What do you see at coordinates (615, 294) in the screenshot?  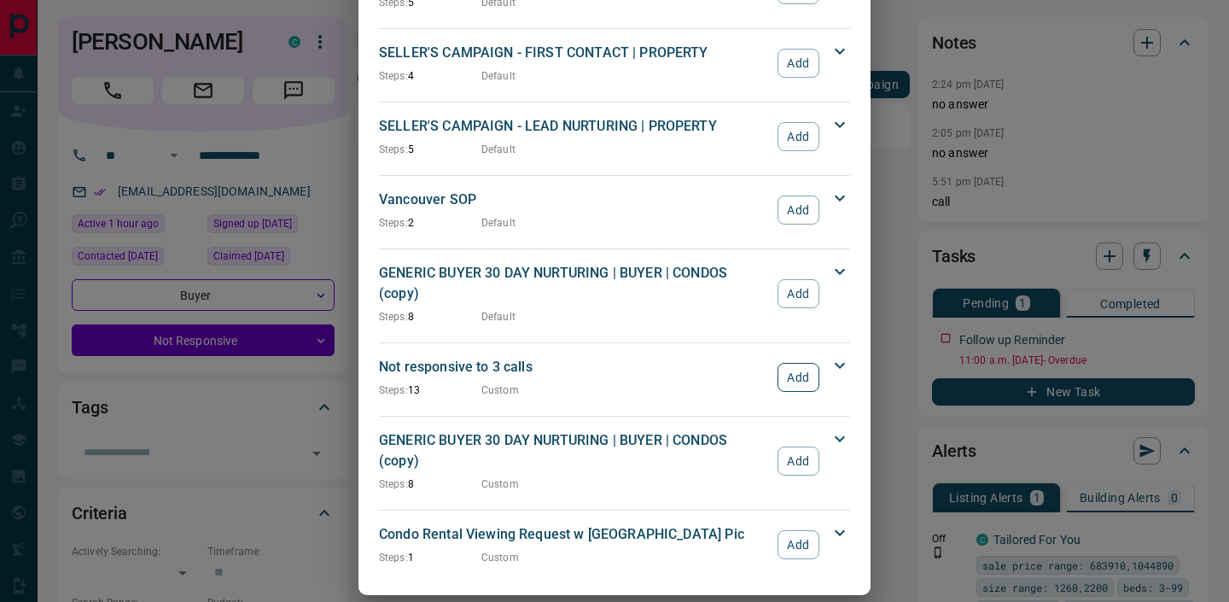 I see `div: GENERIC BUYER 30 DAY NURTURING | BUYER | CONDOS (copy)Steps:8DefaultAdd` at bounding box center [615, 294].